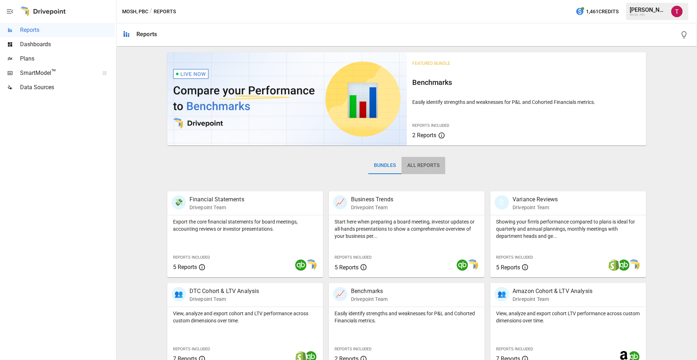  Describe the element at coordinates (67, 44) in the screenshot. I see `span: Dashboards` at that location.